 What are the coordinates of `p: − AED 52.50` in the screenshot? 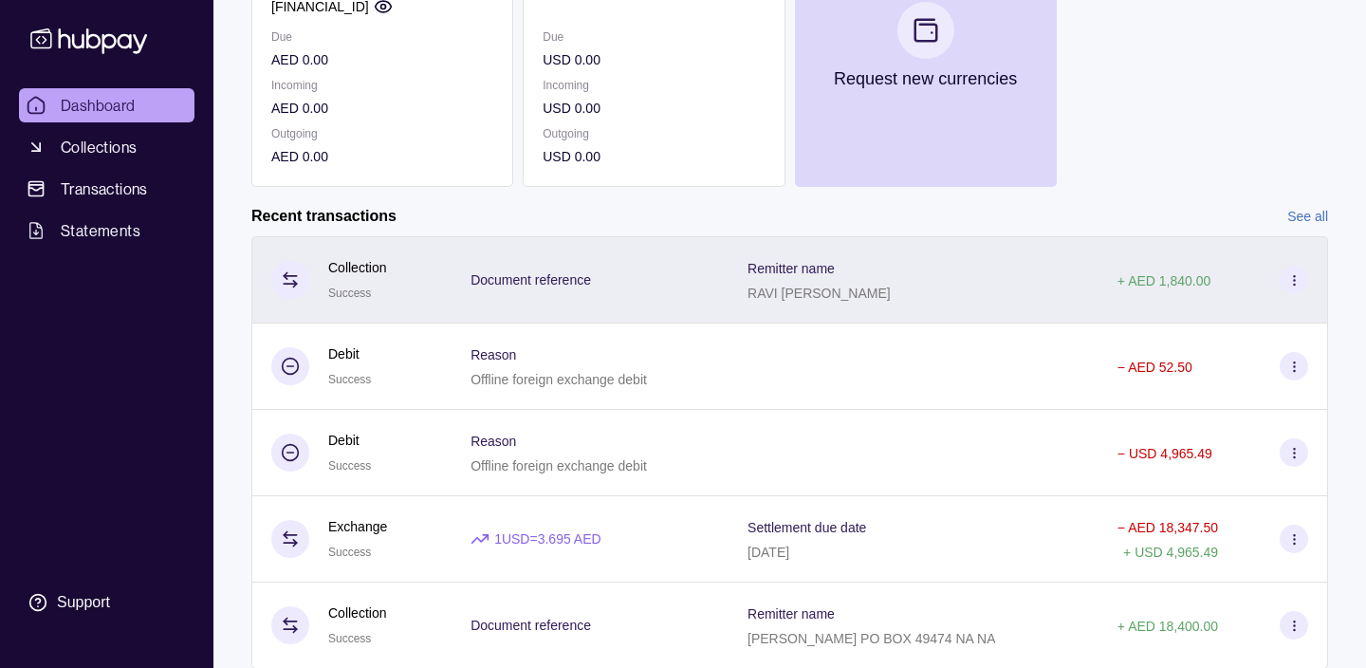 It's located at (1154, 367).